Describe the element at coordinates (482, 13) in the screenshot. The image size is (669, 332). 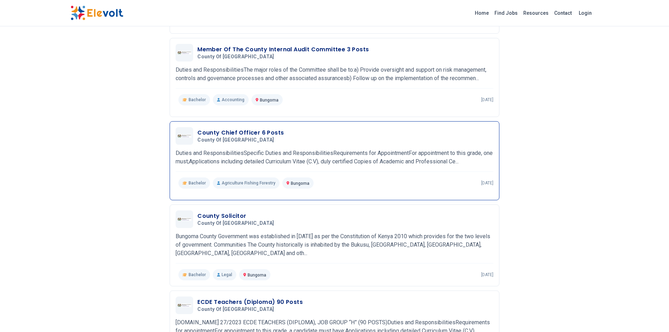
I see `a: Home` at that location.